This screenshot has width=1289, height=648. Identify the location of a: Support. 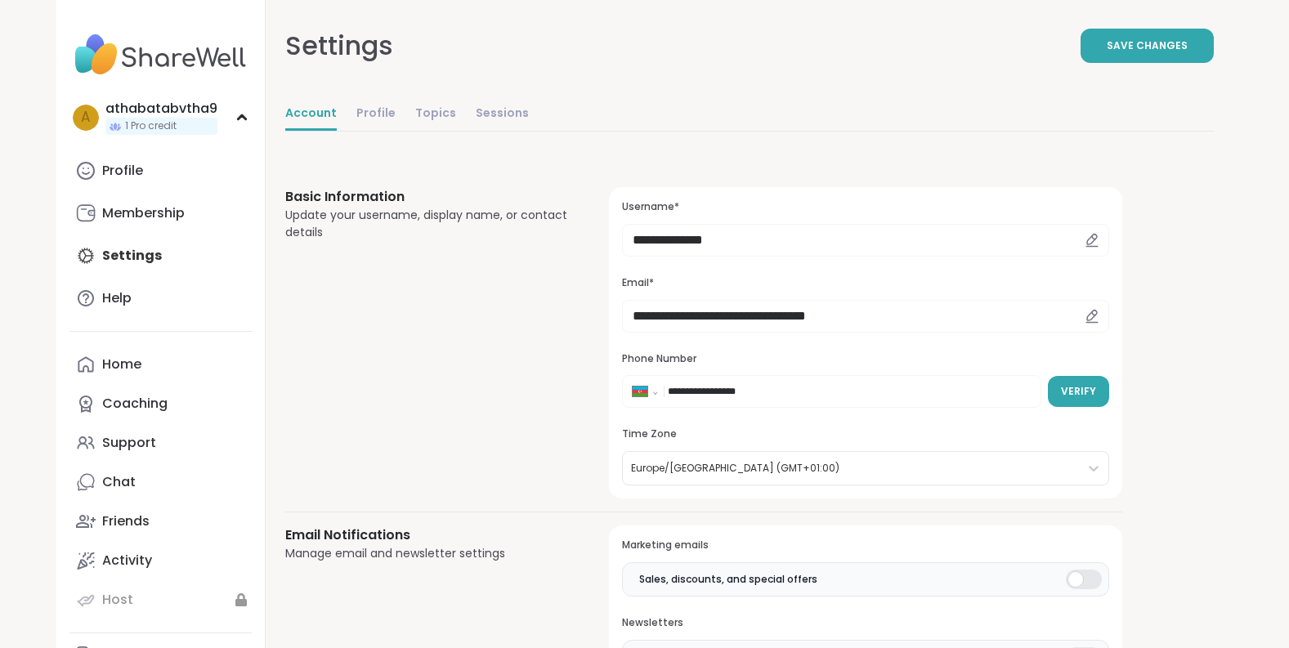
(160, 443).